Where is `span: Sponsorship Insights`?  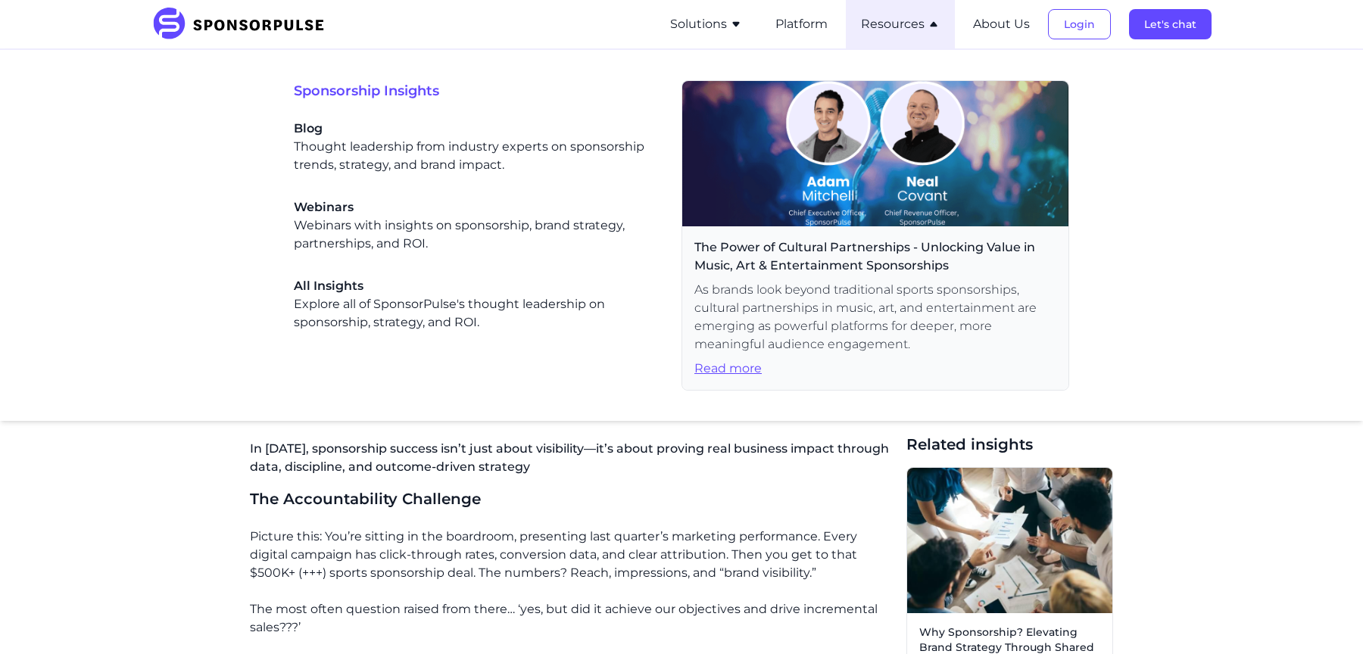 span: Sponsorship Insights is located at coordinates (488, 91).